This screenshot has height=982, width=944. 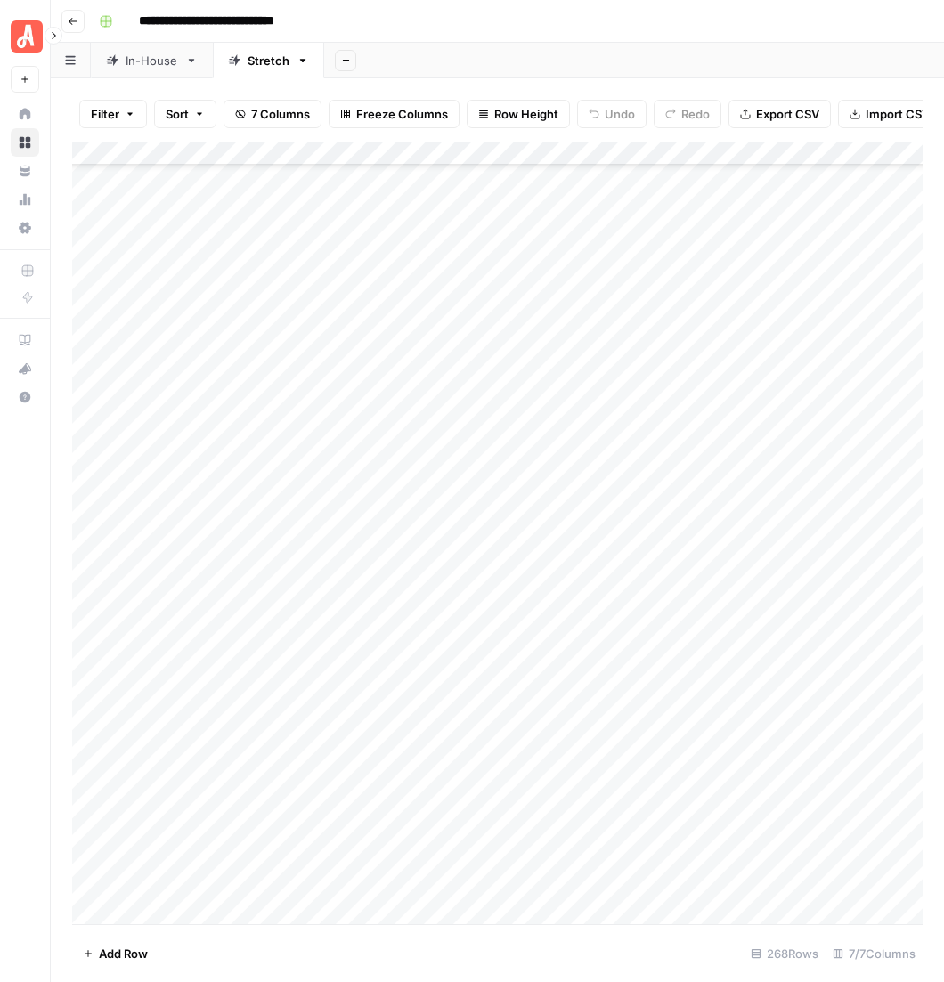 What do you see at coordinates (889, 114) in the screenshot?
I see `button: Import CSV` at bounding box center [889, 114].